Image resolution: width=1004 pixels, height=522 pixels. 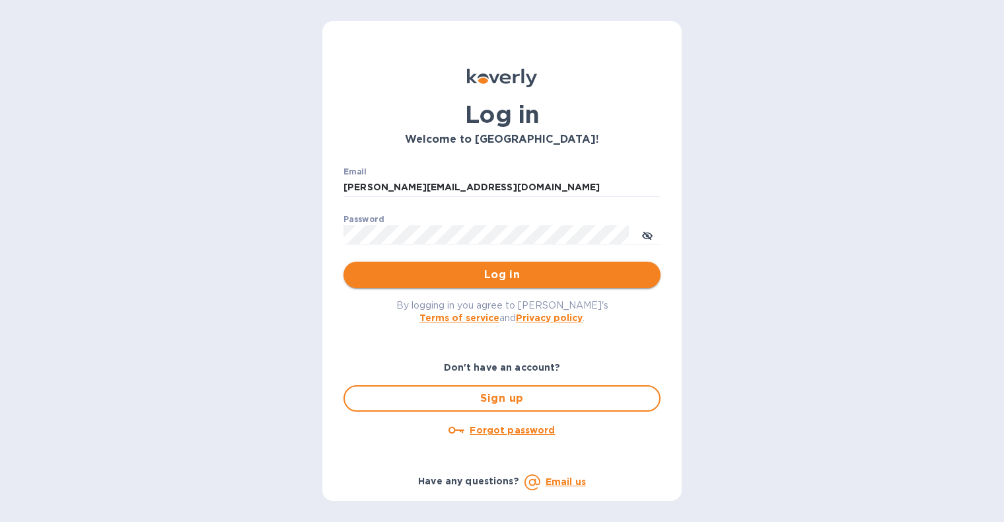 What do you see at coordinates (565, 481) in the screenshot?
I see `a: Email us` at bounding box center [565, 481].